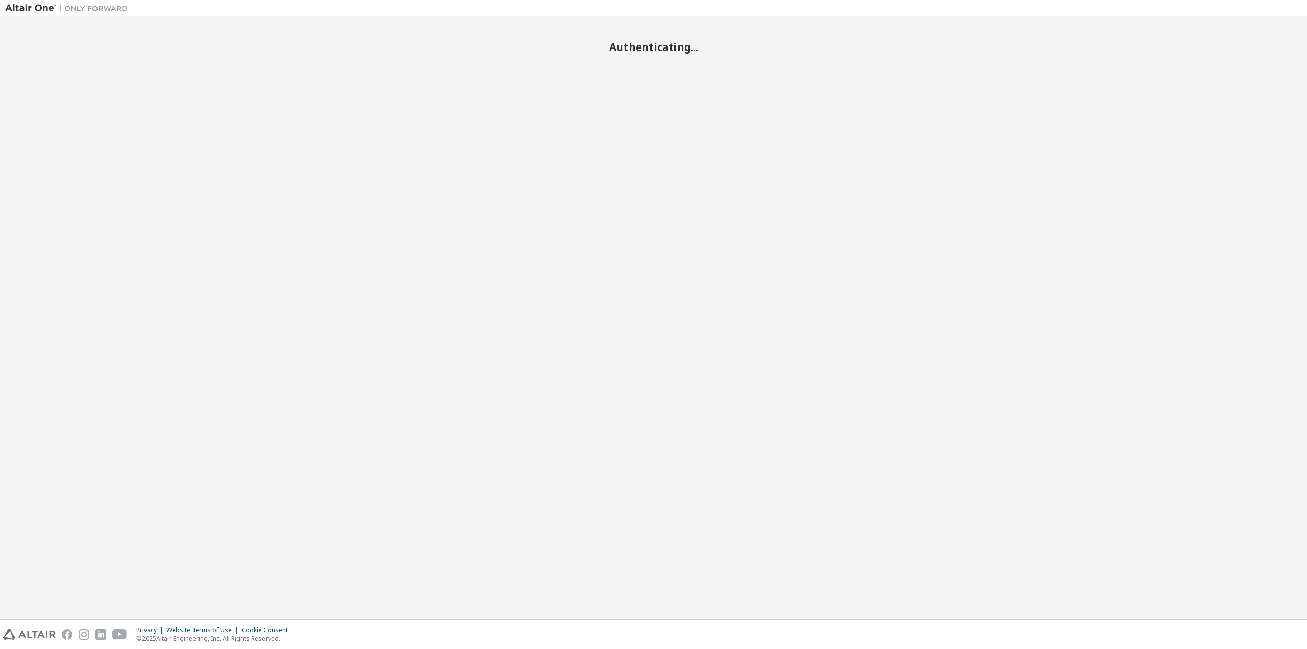 The height and width of the screenshot is (649, 1307). I want to click on img: youtube.svg, so click(119, 634).